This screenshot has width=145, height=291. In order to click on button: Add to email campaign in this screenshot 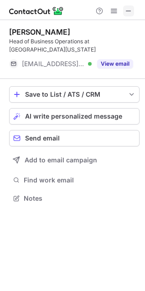, I will do `click(74, 160)`.